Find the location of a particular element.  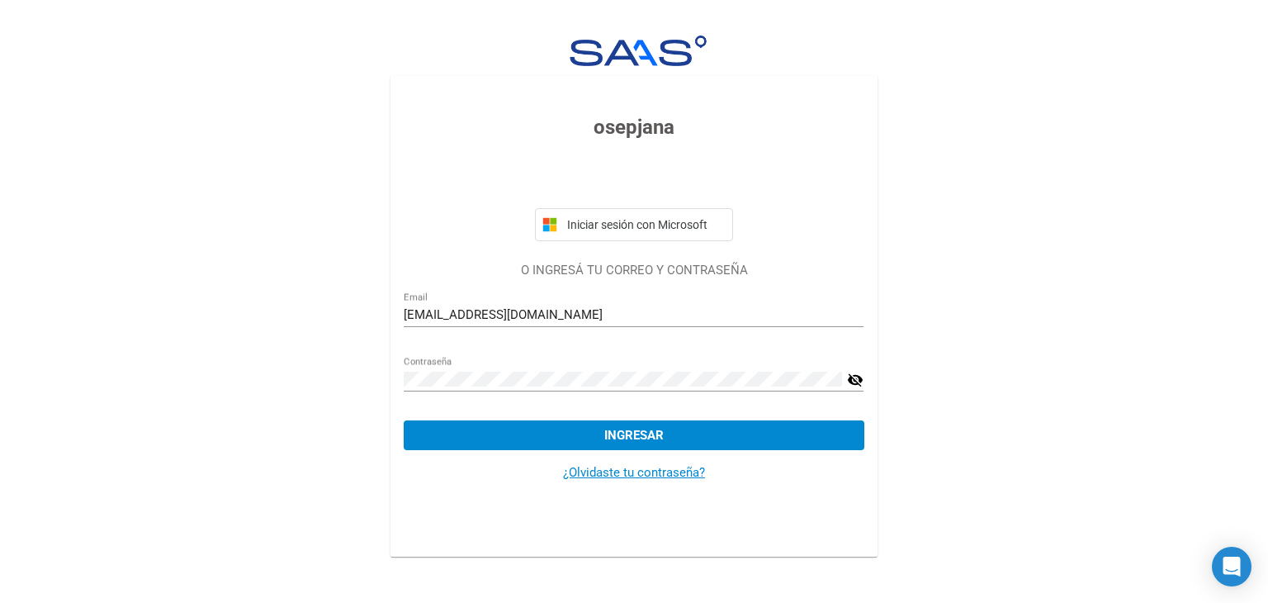

h3: osepjana is located at coordinates (633, 127).